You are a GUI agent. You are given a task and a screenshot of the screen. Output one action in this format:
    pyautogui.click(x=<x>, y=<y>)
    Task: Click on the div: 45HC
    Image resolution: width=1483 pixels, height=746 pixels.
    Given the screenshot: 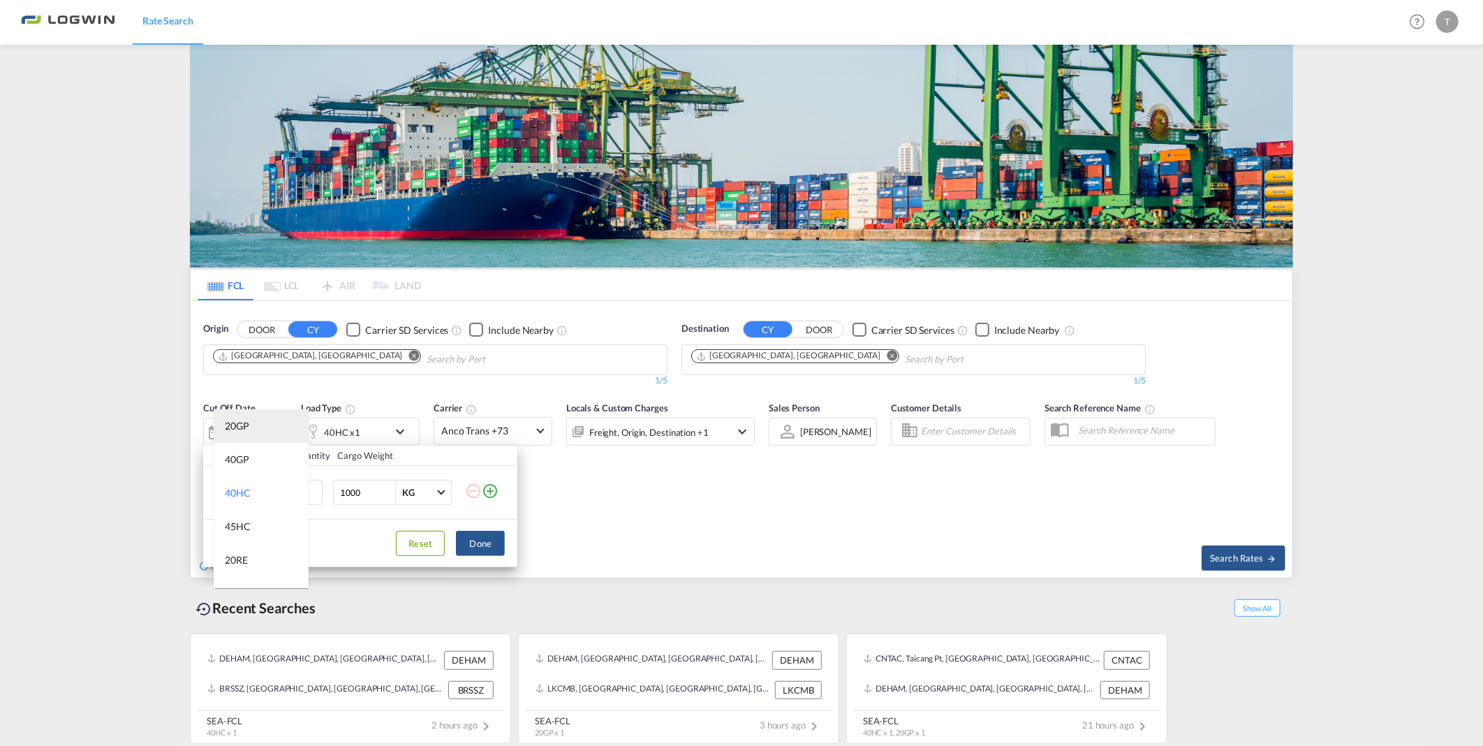 What is the action you would take?
    pyautogui.click(x=237, y=527)
    